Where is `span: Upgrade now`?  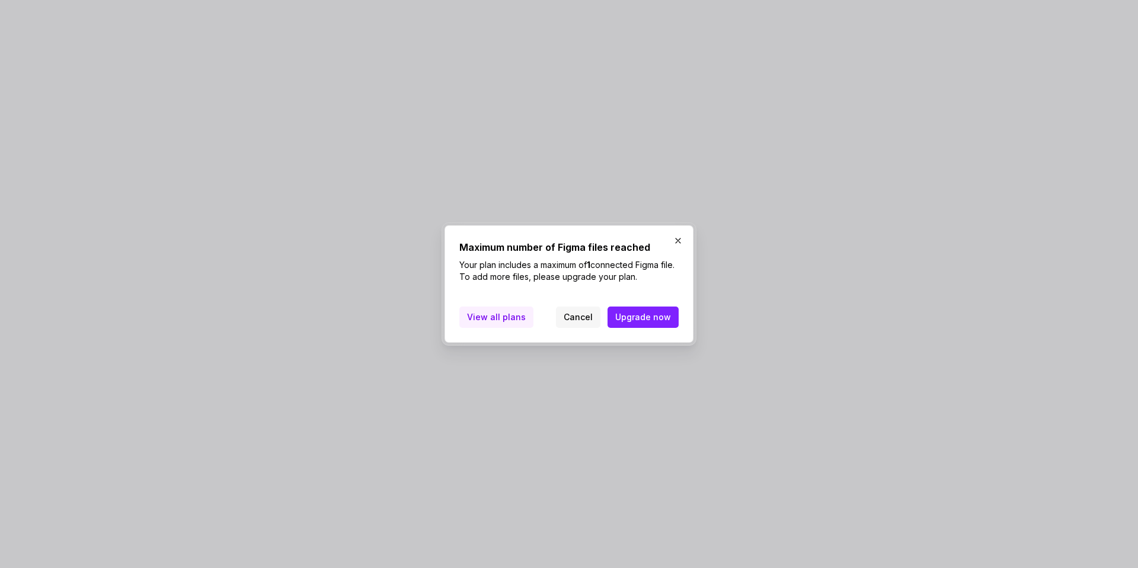
span: Upgrade now is located at coordinates (643, 317).